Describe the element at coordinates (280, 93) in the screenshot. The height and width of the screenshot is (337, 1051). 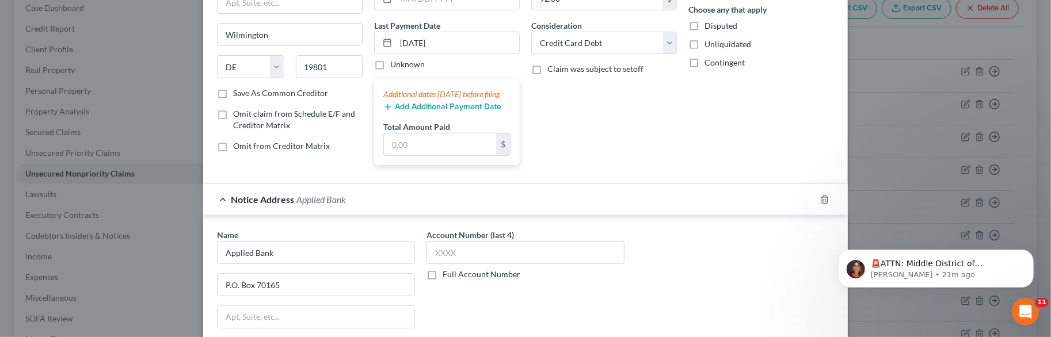
I see `label: Save As Common Creditor` at that location.